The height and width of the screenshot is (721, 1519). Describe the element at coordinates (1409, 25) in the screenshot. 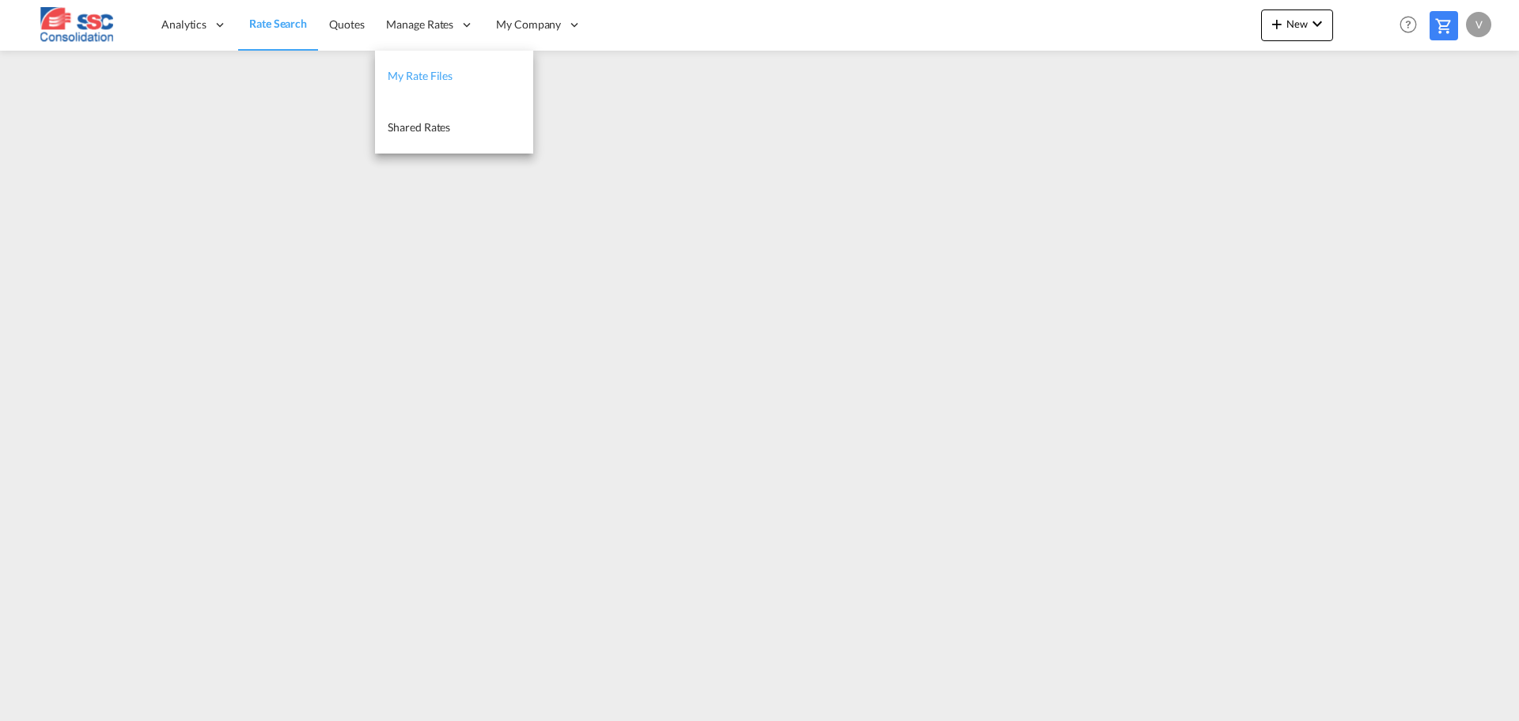

I see `span: Help` at that location.